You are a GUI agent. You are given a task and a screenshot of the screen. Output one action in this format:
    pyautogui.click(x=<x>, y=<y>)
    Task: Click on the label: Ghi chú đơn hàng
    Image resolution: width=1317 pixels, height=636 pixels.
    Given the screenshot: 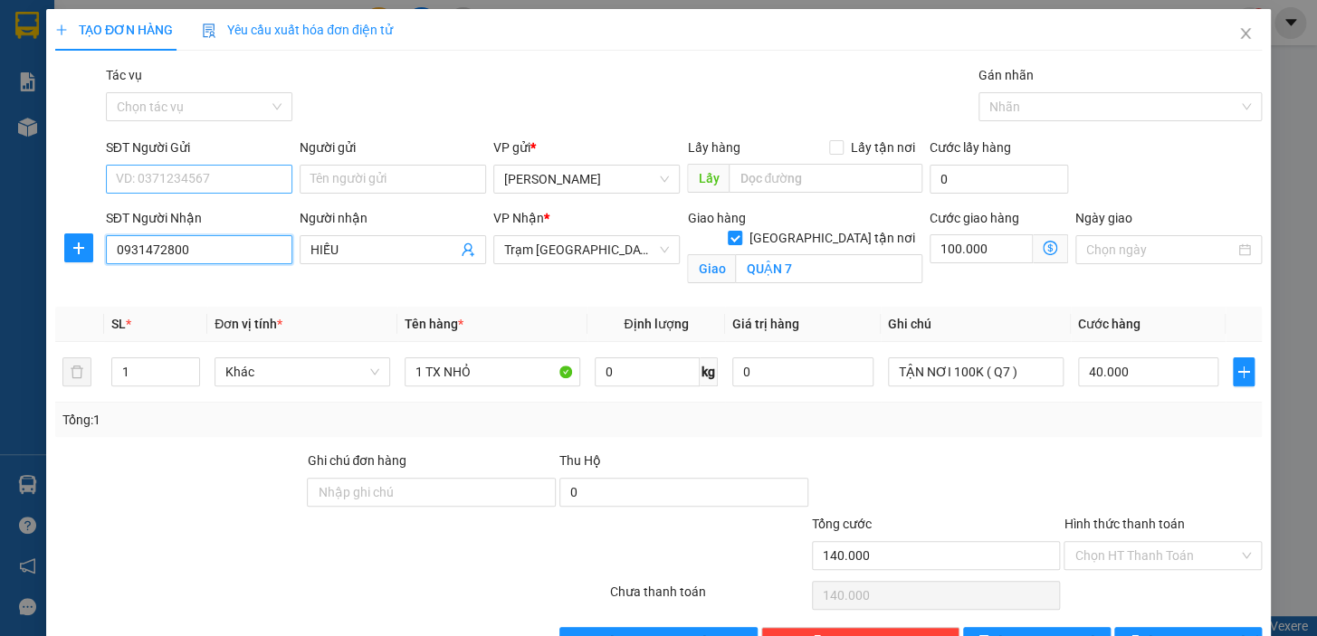 What is the action you would take?
    pyautogui.click(x=357, y=461)
    